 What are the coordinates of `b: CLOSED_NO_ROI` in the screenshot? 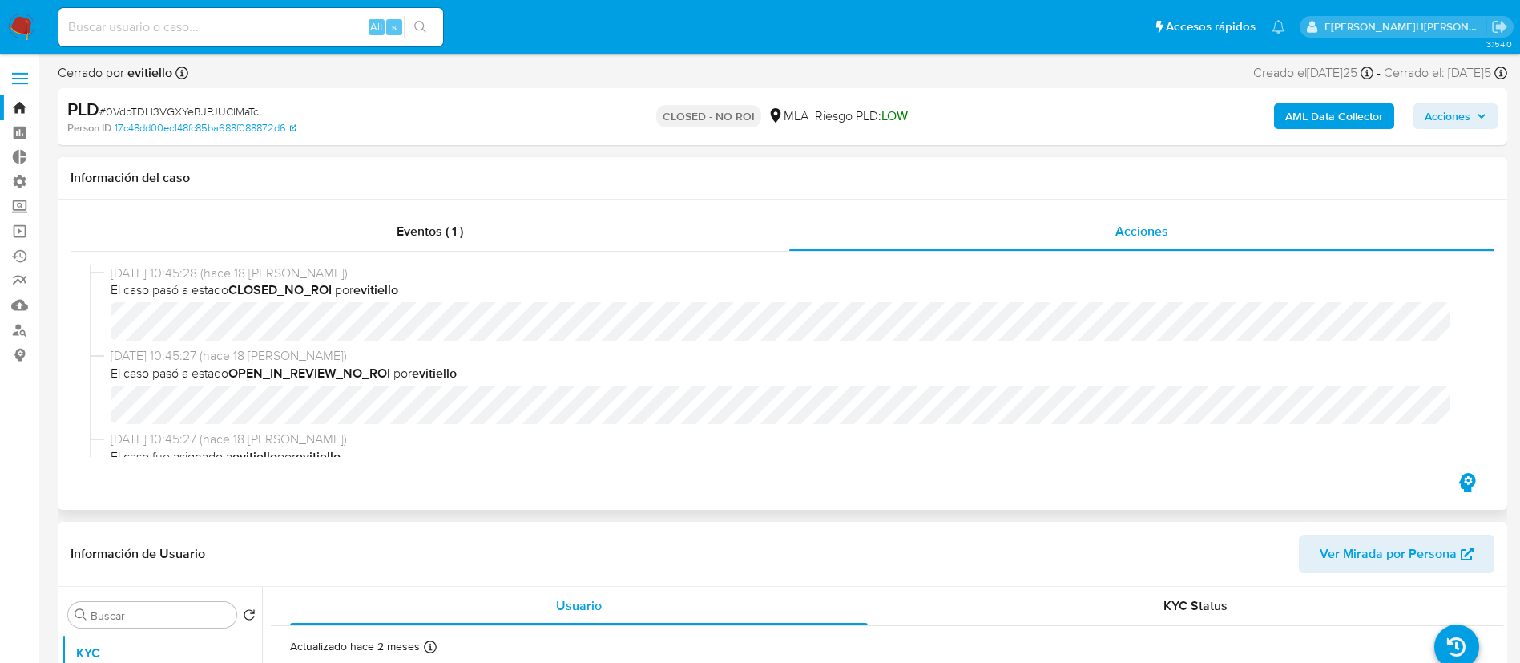 It's located at (280, 289).